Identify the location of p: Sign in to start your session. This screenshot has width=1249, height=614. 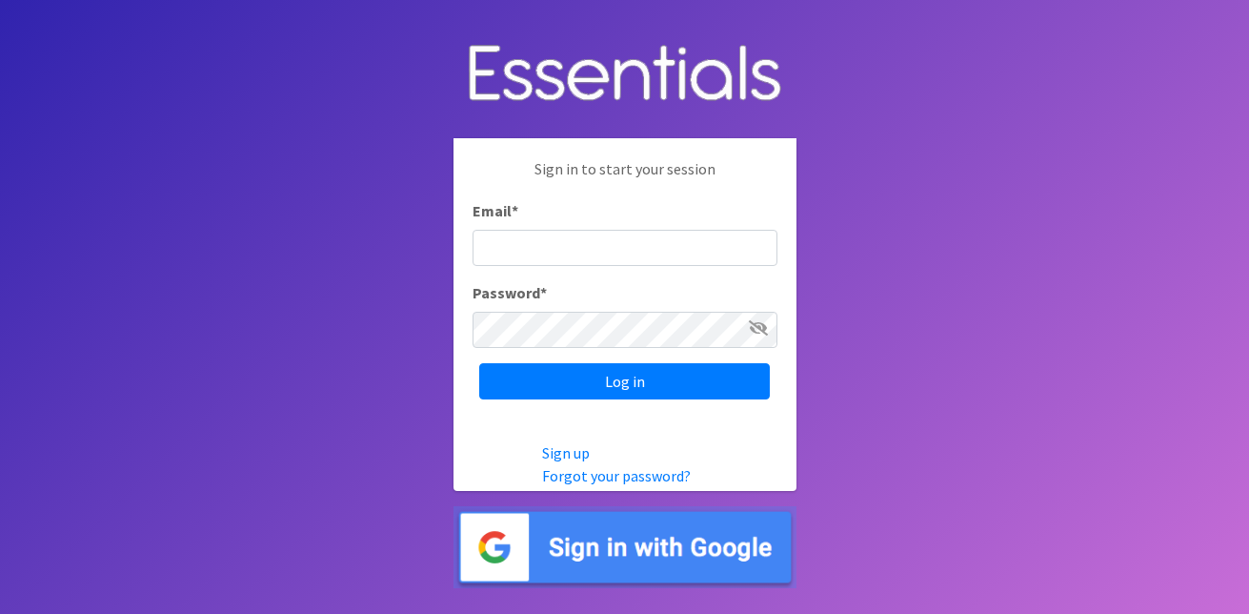
(625, 178).